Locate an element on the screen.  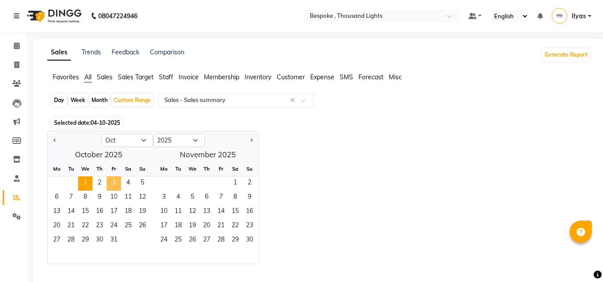
div: Thursday, November 20, 2025 is located at coordinates (207, 227).